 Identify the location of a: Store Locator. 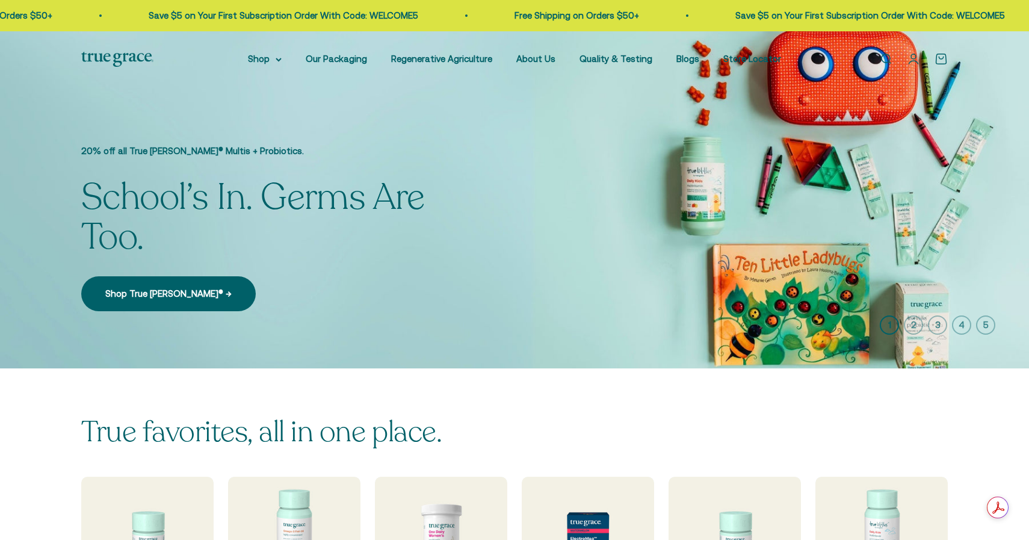
(752, 58).